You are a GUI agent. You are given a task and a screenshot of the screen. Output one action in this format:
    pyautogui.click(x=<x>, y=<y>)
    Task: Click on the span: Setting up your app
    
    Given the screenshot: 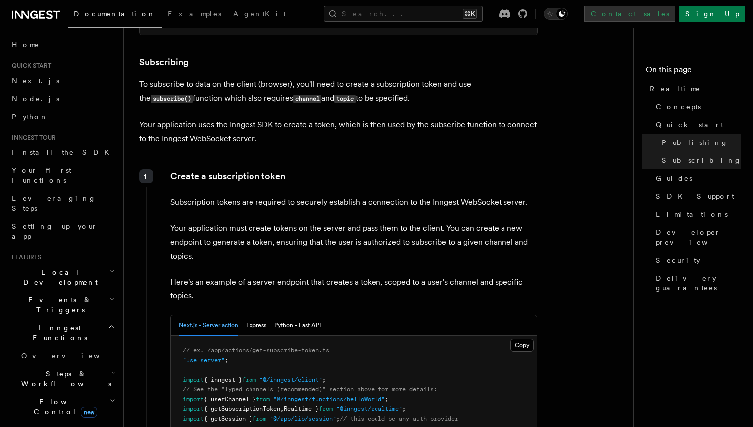 What is the action you would take?
    pyautogui.click(x=55, y=231)
    